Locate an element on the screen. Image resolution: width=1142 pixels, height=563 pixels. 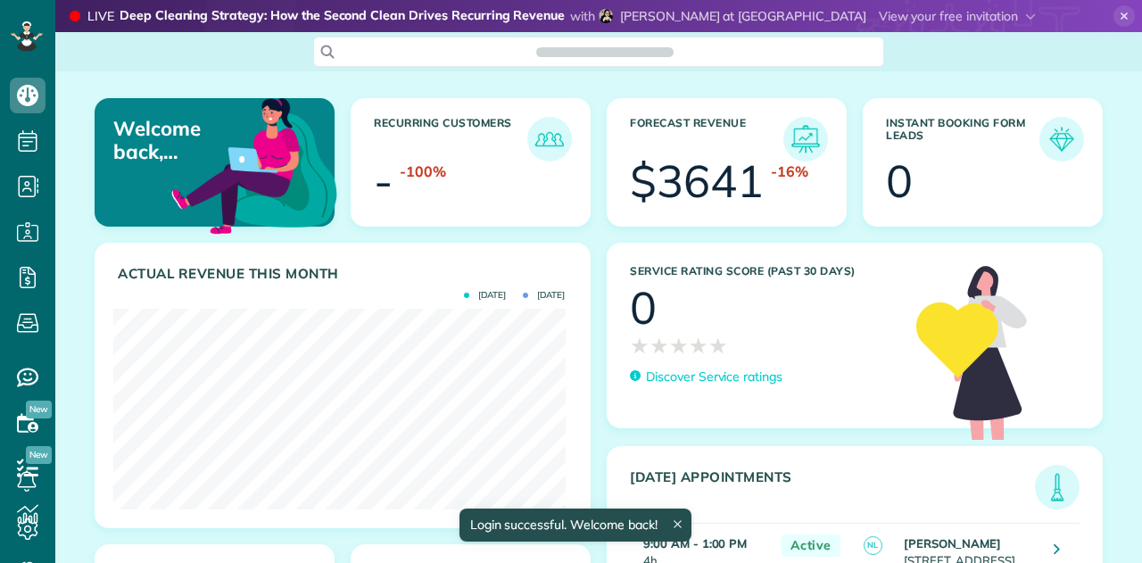
span: NL is located at coordinates (873, 545).